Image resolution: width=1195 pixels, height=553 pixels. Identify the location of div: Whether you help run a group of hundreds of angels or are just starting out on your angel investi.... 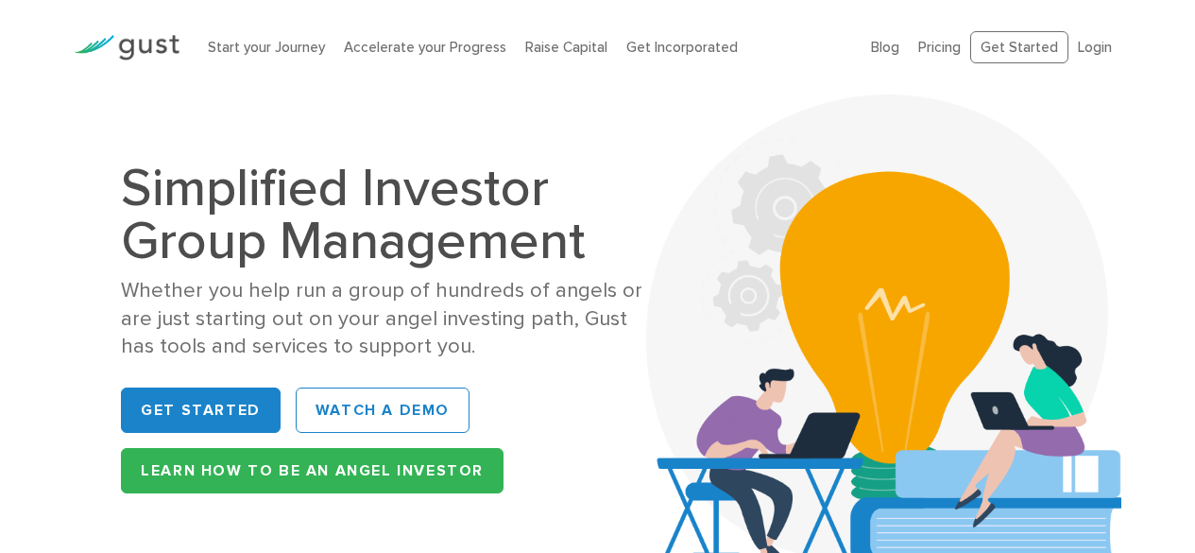
(393, 318).